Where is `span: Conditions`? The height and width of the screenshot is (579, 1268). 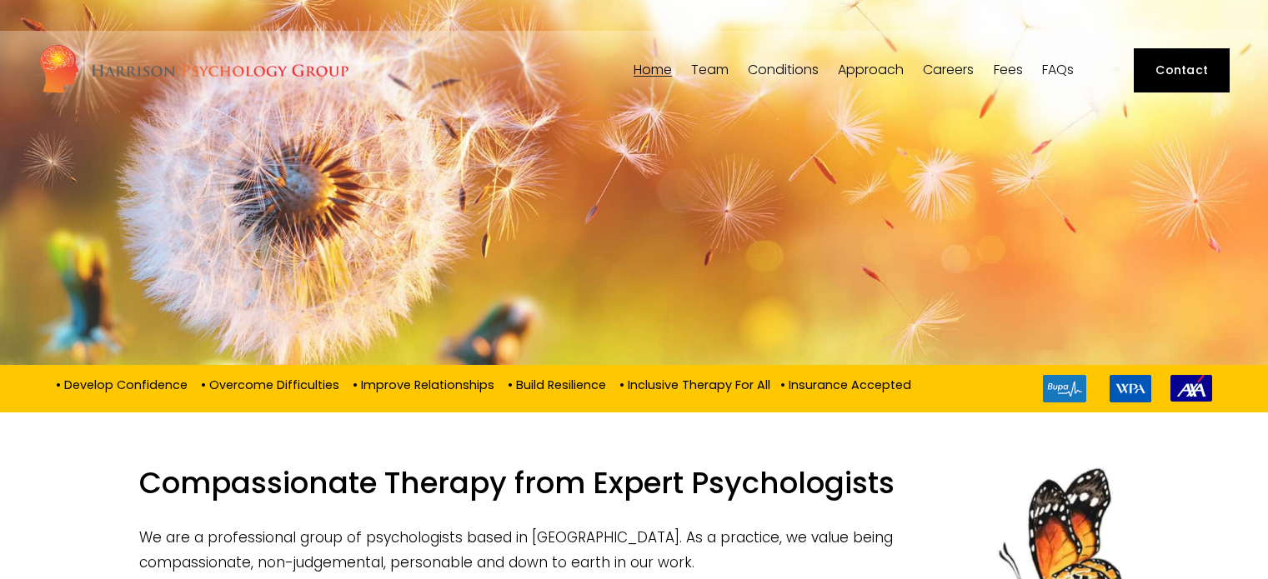
span: Conditions is located at coordinates (783, 70).